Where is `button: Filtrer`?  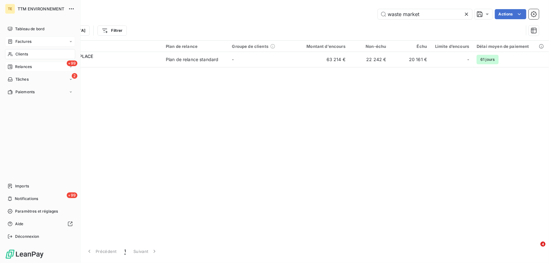
button: Filtrer is located at coordinates (112, 31).